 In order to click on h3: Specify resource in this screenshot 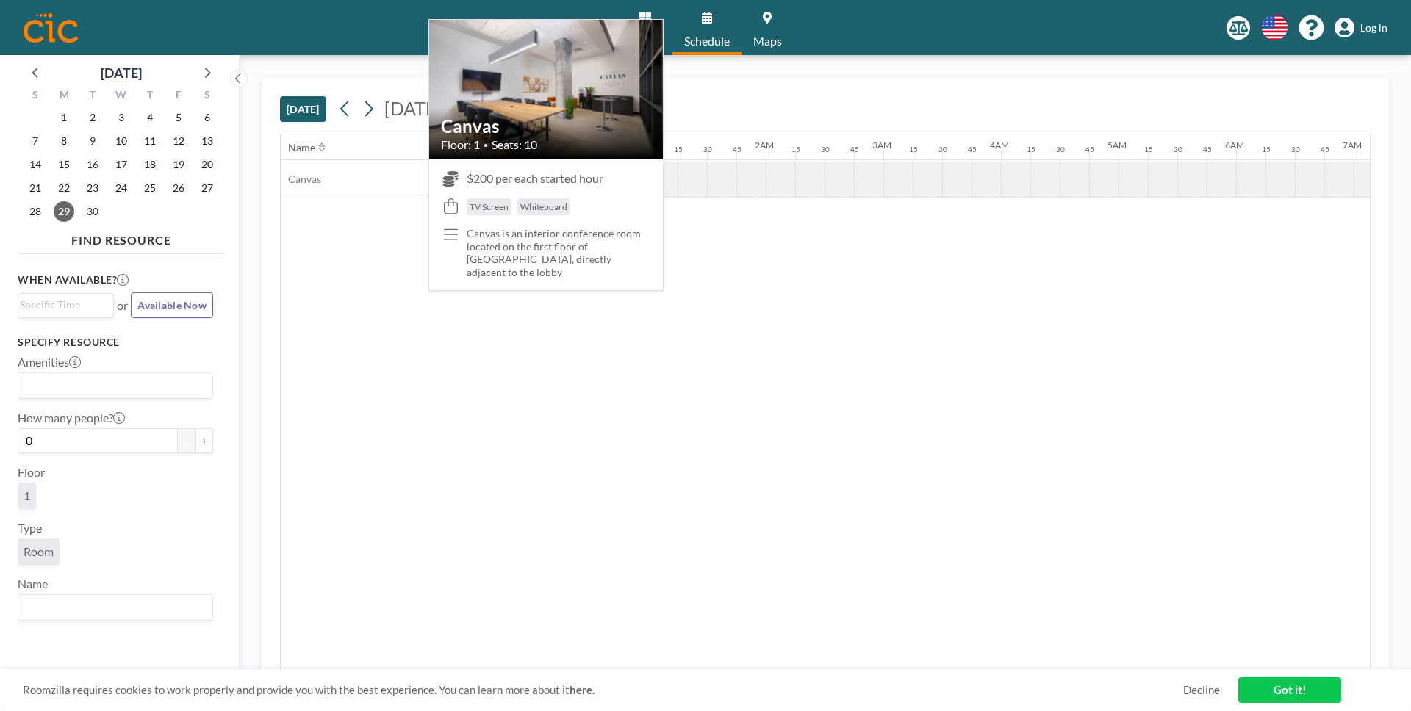, I will do `click(115, 342)`.